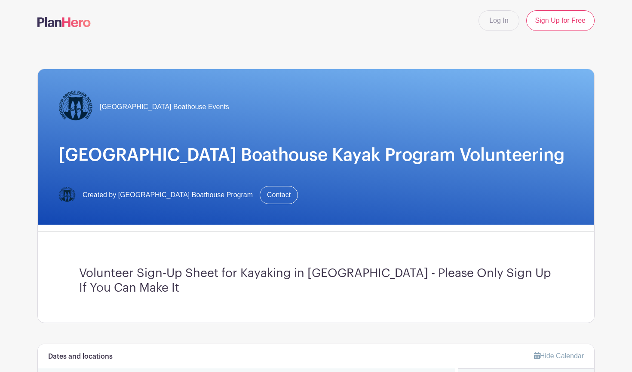 This screenshot has height=372, width=632. Describe the element at coordinates (64, 22) in the screenshot. I see `img: logo-507f7623f17ff9eddc593b1ce0a138ce2505c220e1c5a4e2b4648c50719b7d32.svg` at that location.